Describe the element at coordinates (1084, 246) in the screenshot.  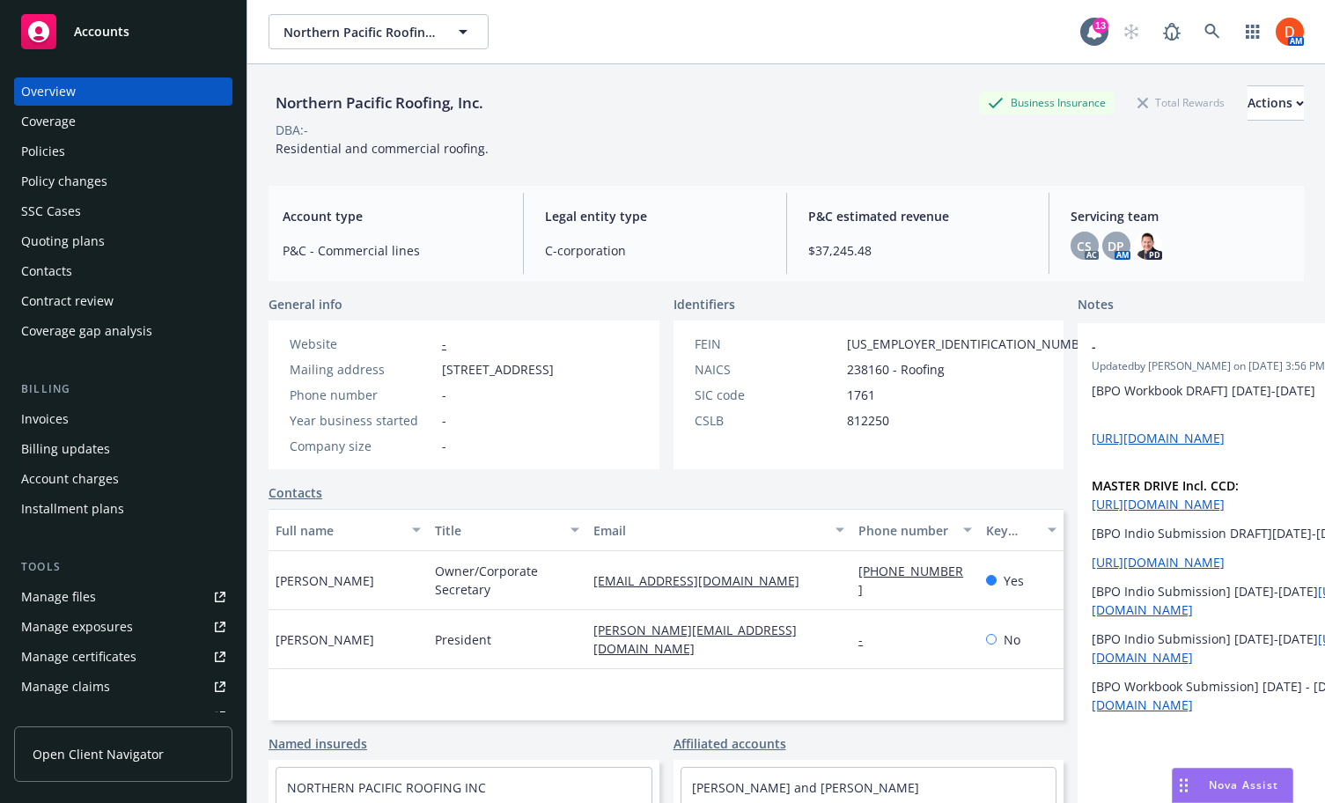
I see `span: CS` at that location.